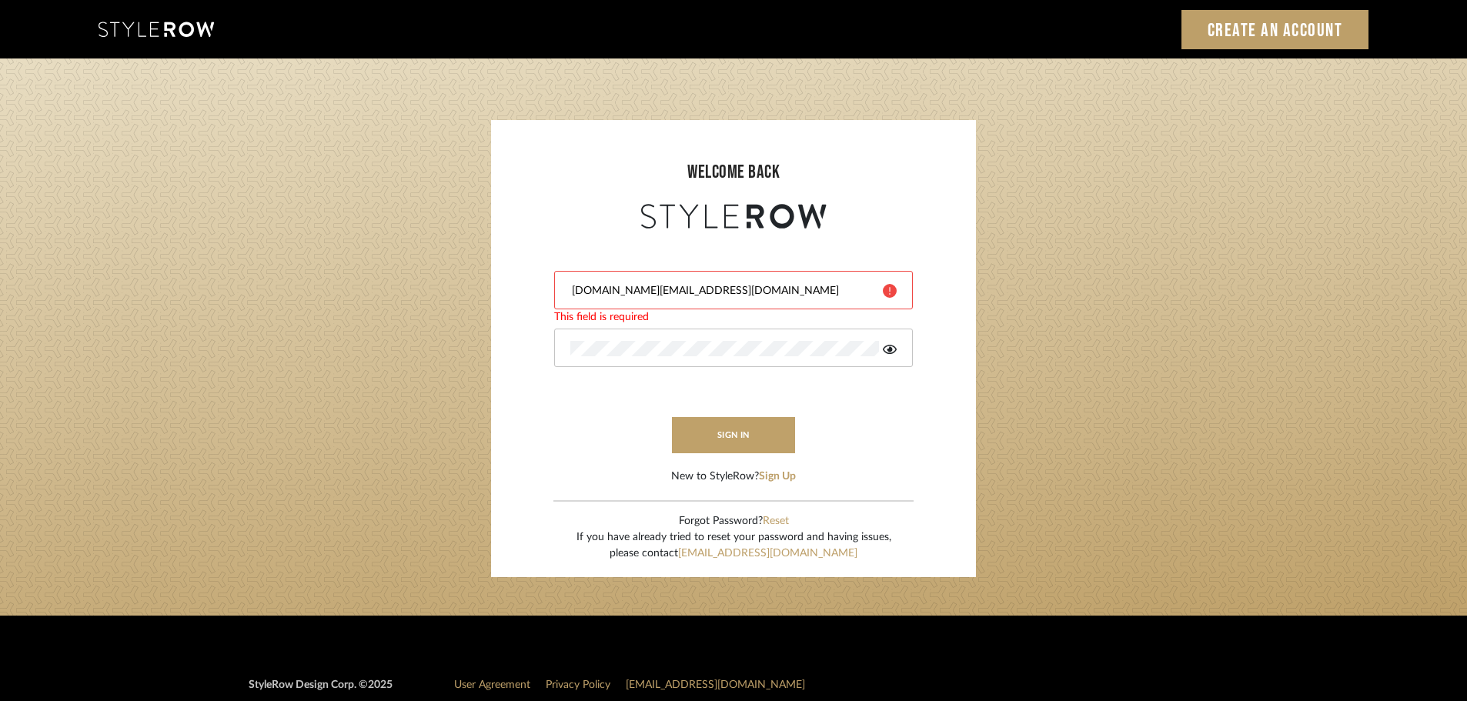  I want to click on a: User Agreement, so click(492, 685).